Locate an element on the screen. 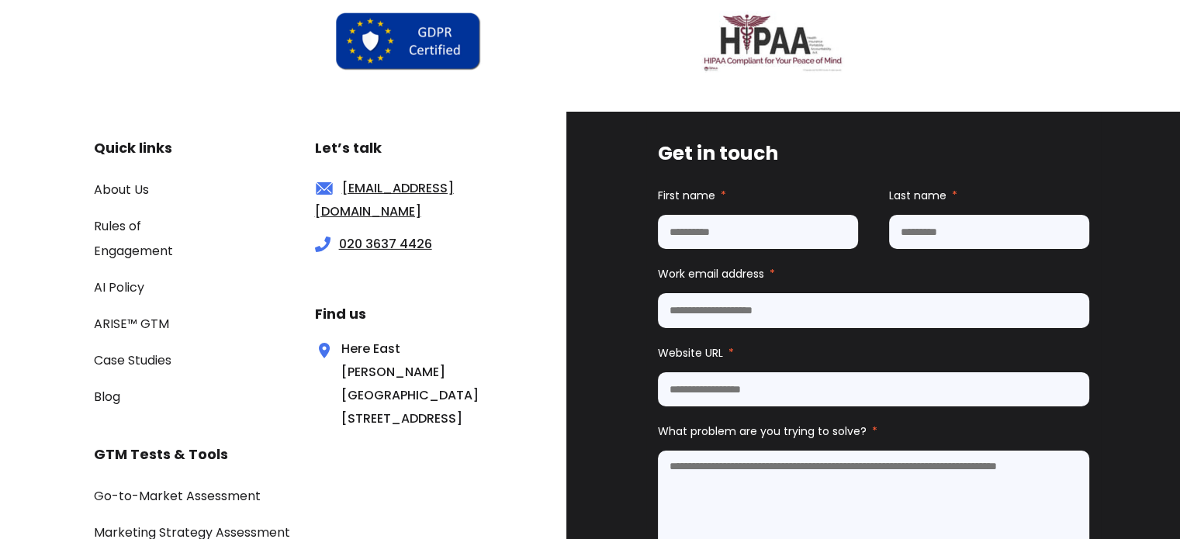 This screenshot has width=1180, height=539. a: Go-to-Market Assessment is located at coordinates (177, 496).